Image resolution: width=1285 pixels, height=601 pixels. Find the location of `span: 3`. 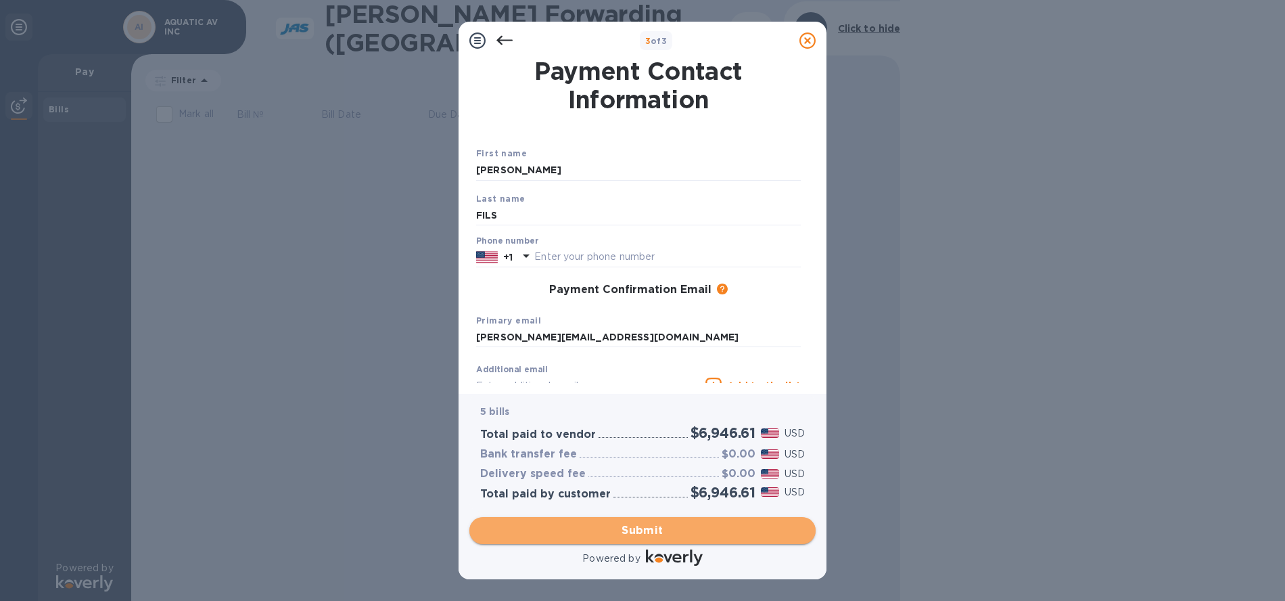

span: 3 is located at coordinates (648, 41).